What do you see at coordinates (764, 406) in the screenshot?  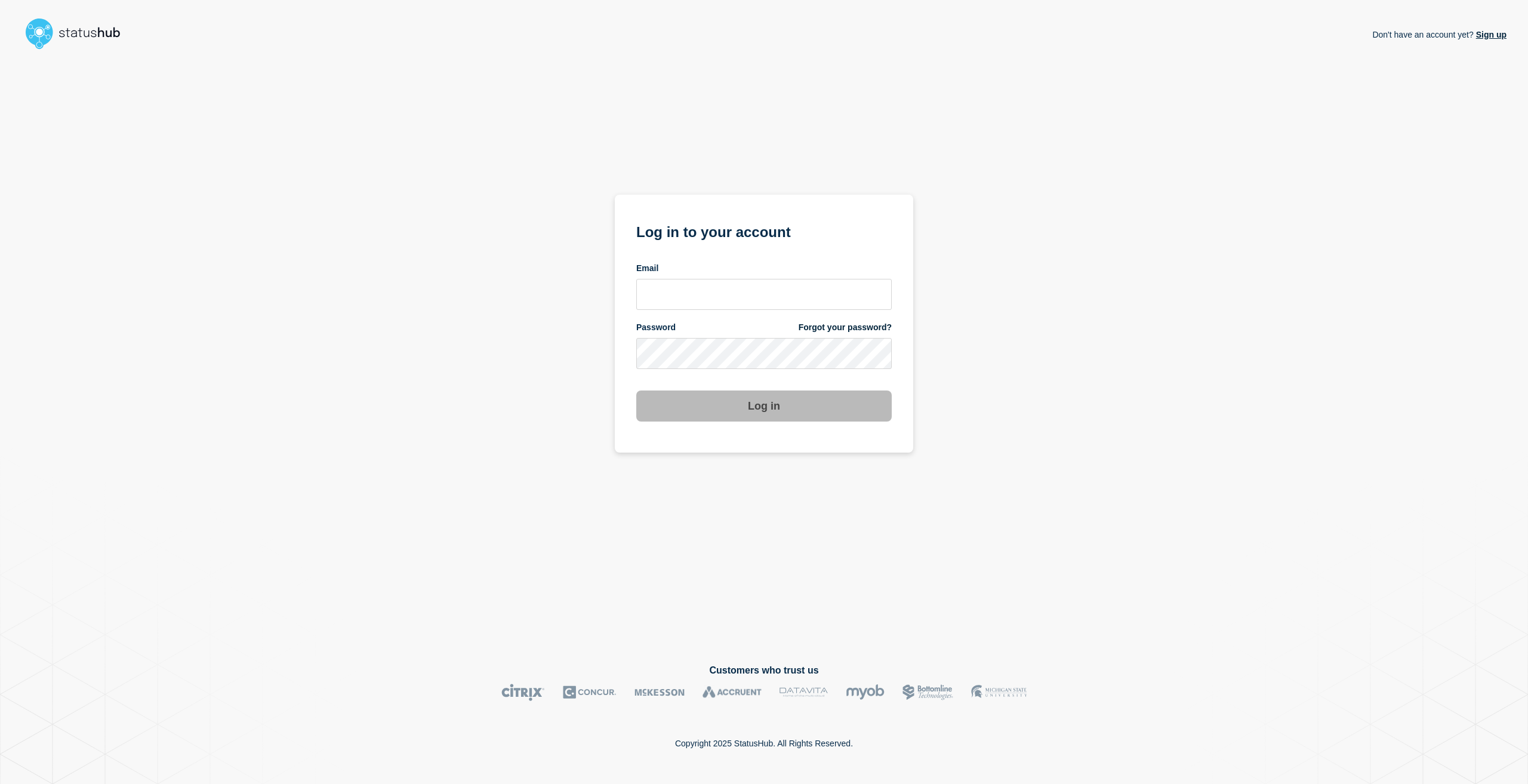 I see `button: Log in` at bounding box center [764, 406].